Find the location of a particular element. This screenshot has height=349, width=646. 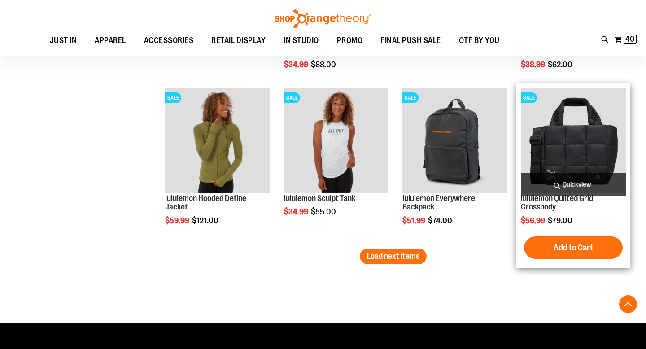

a: IN STUDIO is located at coordinates (301, 41).